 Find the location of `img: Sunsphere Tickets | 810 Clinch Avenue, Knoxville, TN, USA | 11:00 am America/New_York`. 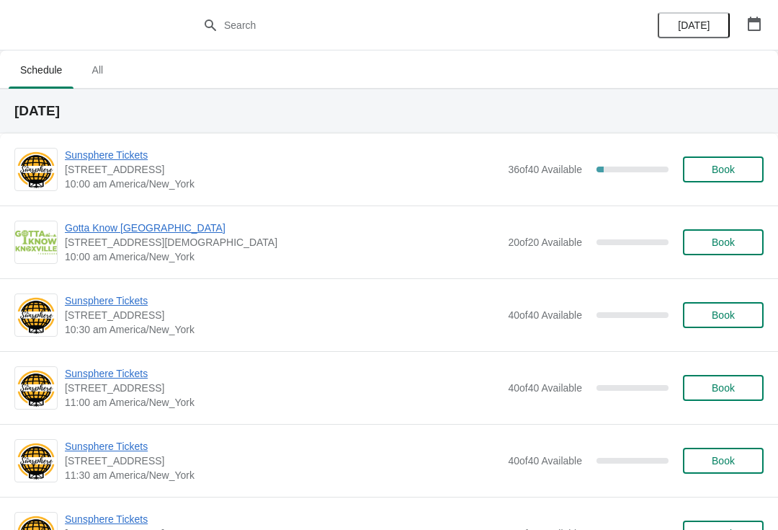

img: Sunsphere Tickets | 810 Clinch Avenue, Knoxville, TN, USA | 11:00 am America/New_York is located at coordinates (36, 388).